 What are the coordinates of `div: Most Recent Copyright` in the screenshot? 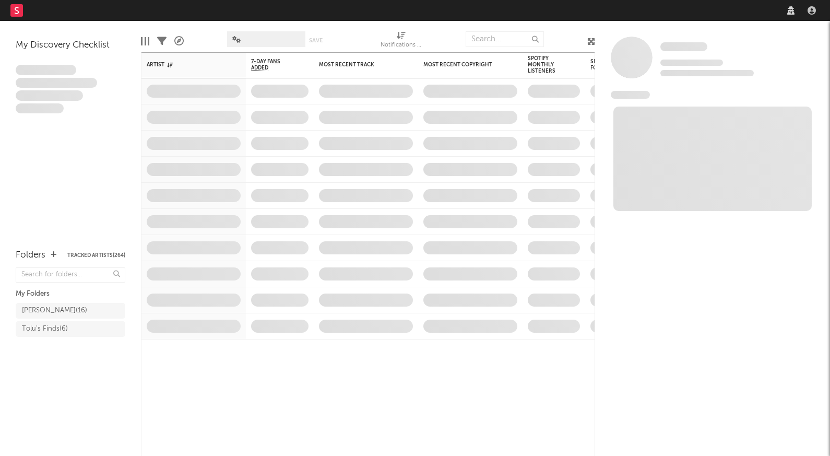 It's located at (462, 65).